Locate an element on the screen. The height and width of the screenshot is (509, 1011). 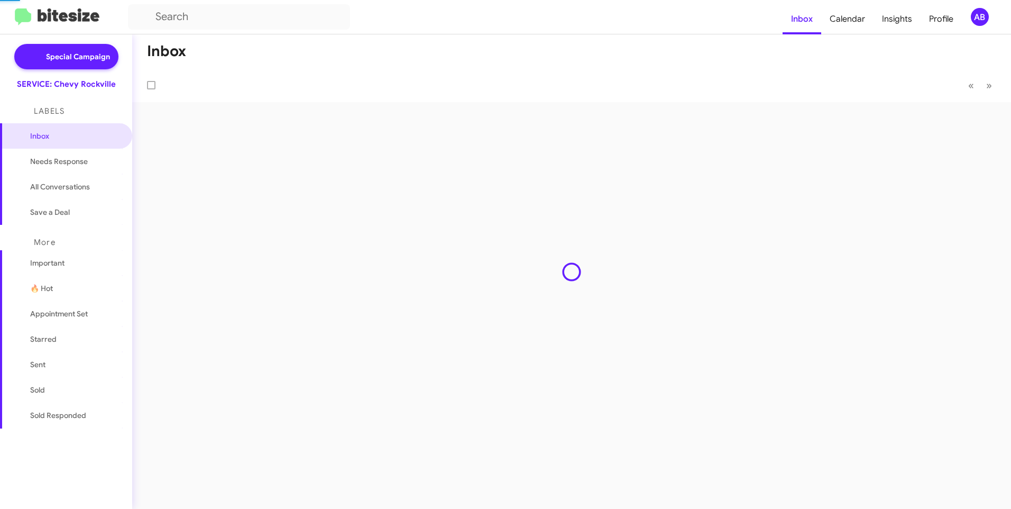
nav: Page navigation example is located at coordinates (981, 85).